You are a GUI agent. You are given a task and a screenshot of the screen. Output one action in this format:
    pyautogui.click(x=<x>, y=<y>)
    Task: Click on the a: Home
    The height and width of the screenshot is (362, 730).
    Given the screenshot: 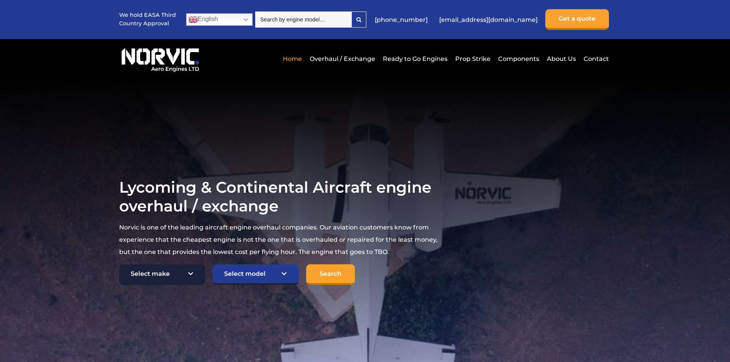 What is the action you would take?
    pyautogui.click(x=292, y=59)
    